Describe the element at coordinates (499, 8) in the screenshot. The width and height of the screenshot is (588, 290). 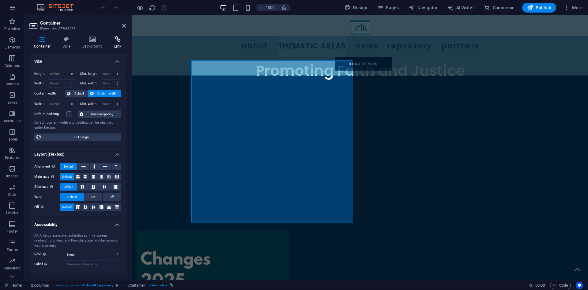
I see `button: Commerce` at that location.